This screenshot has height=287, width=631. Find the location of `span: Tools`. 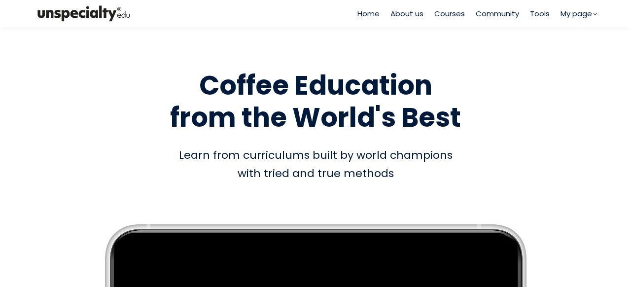

span: Tools is located at coordinates (540, 13).